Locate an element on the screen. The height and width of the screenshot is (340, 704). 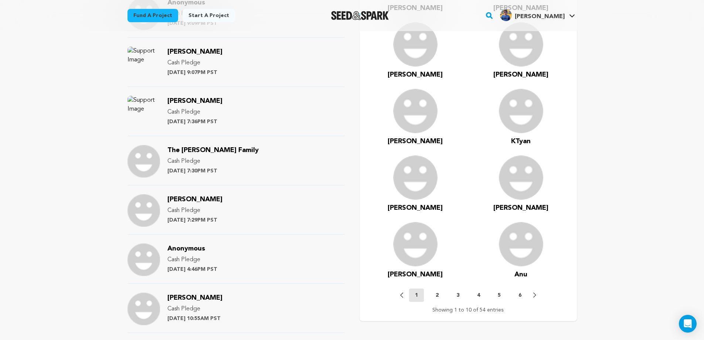
a: Fund a project is located at coordinates (153, 16).